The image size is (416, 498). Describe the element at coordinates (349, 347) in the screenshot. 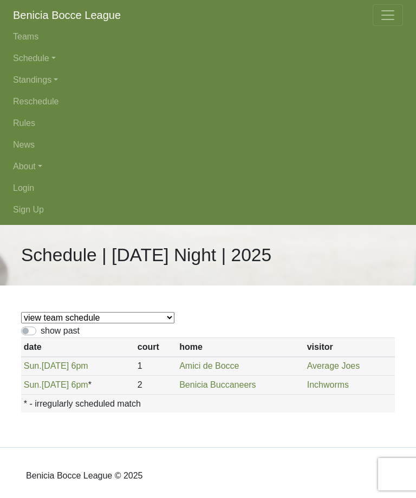

I see `th: visitor` at that location.